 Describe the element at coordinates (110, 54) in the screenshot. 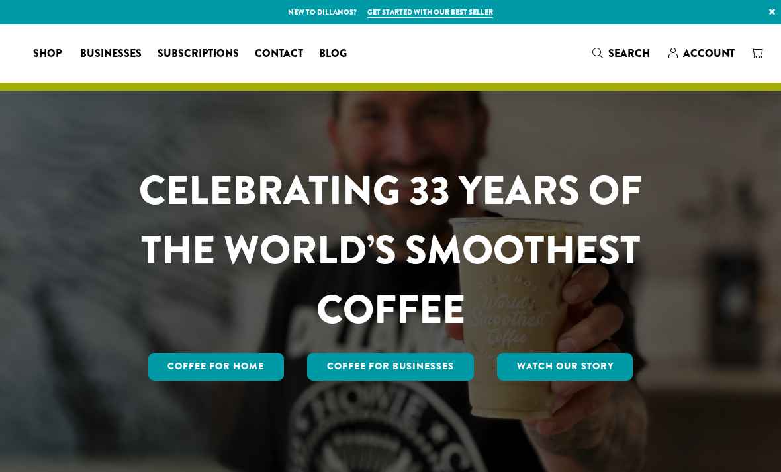

I see `span: Businesses` at that location.